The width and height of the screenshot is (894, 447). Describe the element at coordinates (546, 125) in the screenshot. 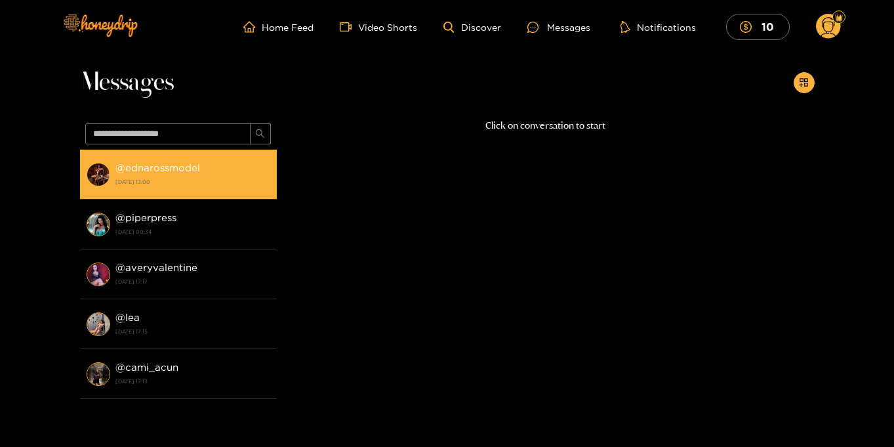

I see `p: Click on conversation to start` at that location.